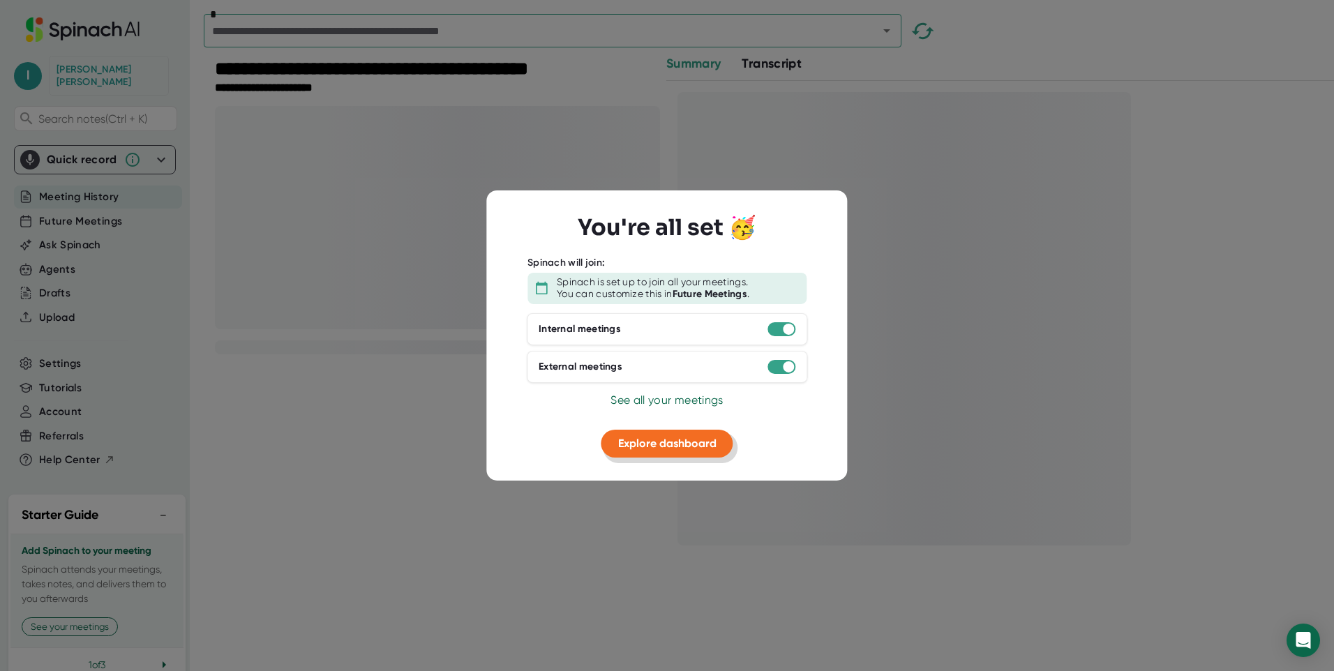  What do you see at coordinates (580, 329) in the screenshot?
I see `div: Internal meetings` at bounding box center [580, 329].